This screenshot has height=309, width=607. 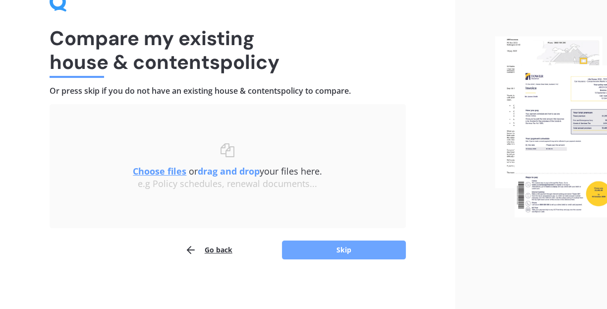 What do you see at coordinates (551, 126) in the screenshot?
I see `img: files.webp` at bounding box center [551, 126].